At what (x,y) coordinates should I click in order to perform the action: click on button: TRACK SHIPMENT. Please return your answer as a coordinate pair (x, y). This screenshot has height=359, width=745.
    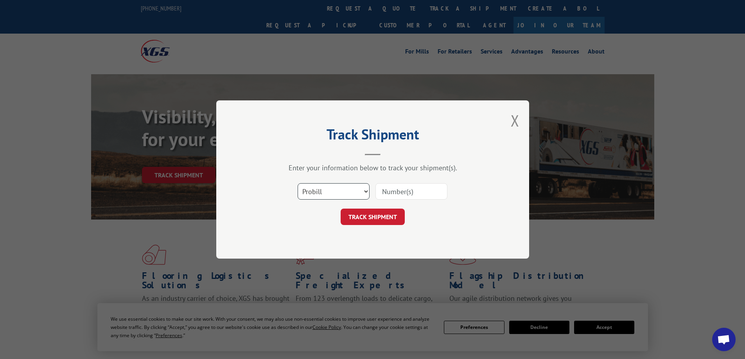
    Looking at the image, I should click on (373, 217).